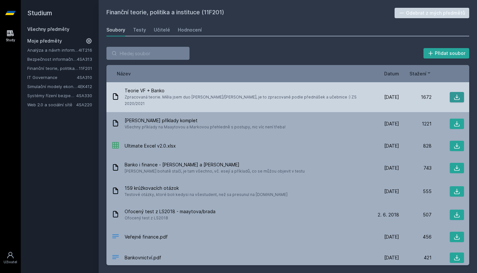  Describe the element at coordinates (415, 191) in the screenshot. I see `div: 555` at that location.